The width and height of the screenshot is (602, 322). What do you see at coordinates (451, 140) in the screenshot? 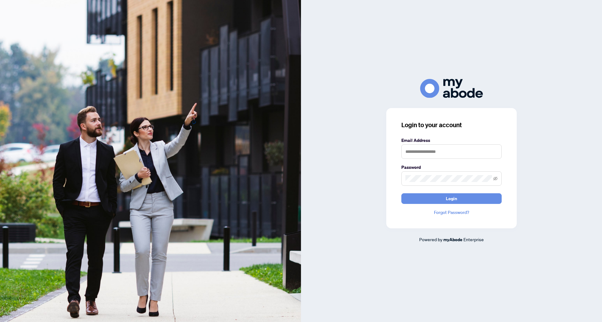
I see `label: Email Address` at bounding box center [451, 140].